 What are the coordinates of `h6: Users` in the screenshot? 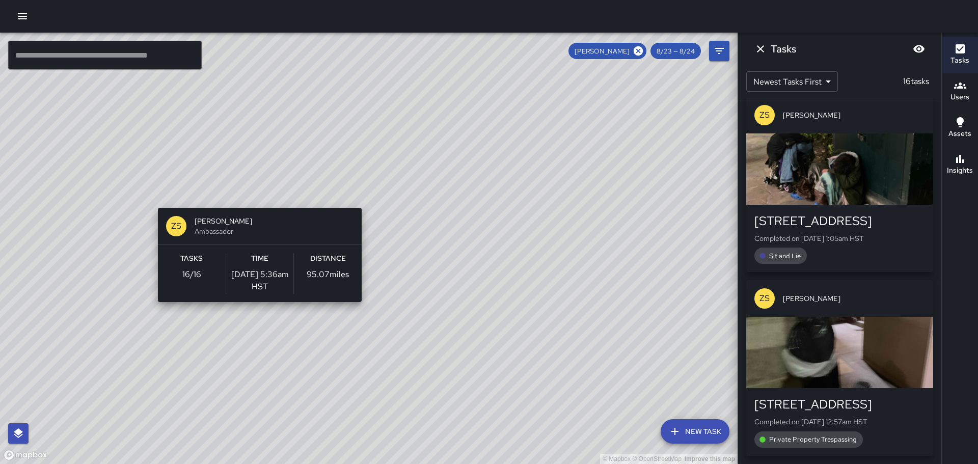 It's located at (959, 97).